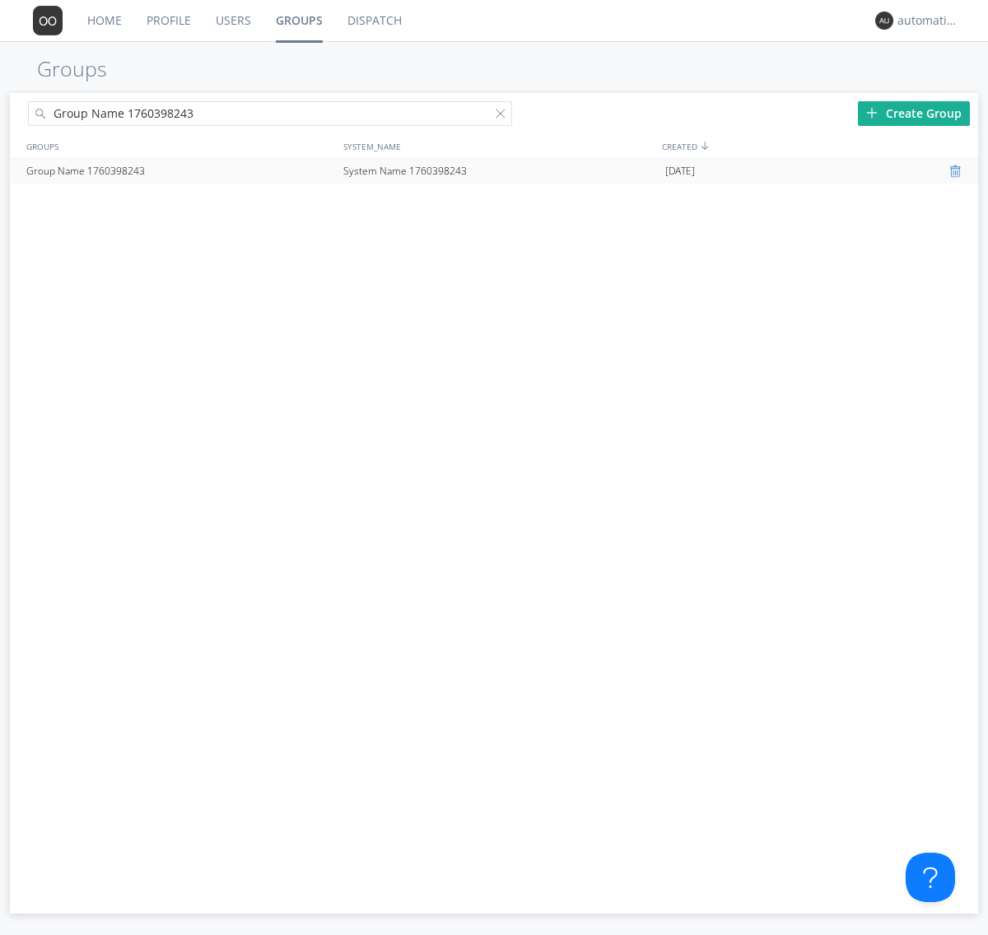 This screenshot has width=988, height=935. What do you see at coordinates (914, 114) in the screenshot?
I see `div: Create Group` at bounding box center [914, 114].